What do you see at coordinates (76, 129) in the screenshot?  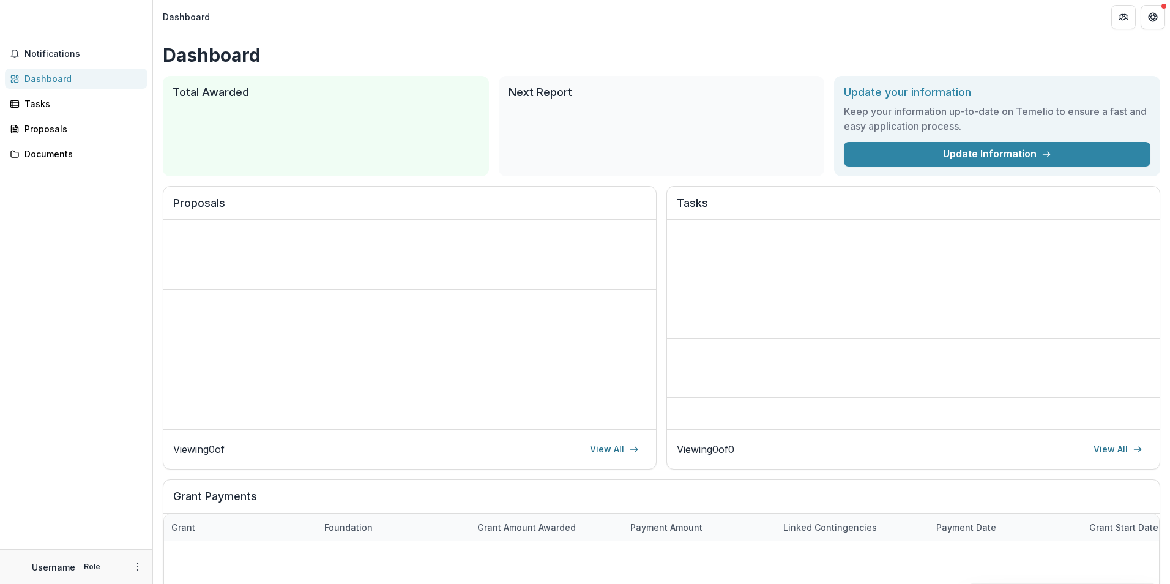 I see `a: Proposals` at bounding box center [76, 129].